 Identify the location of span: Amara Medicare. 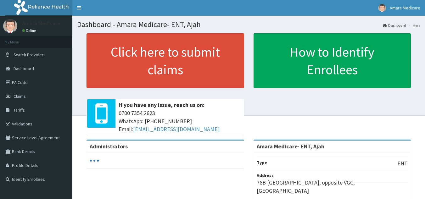
(405, 8).